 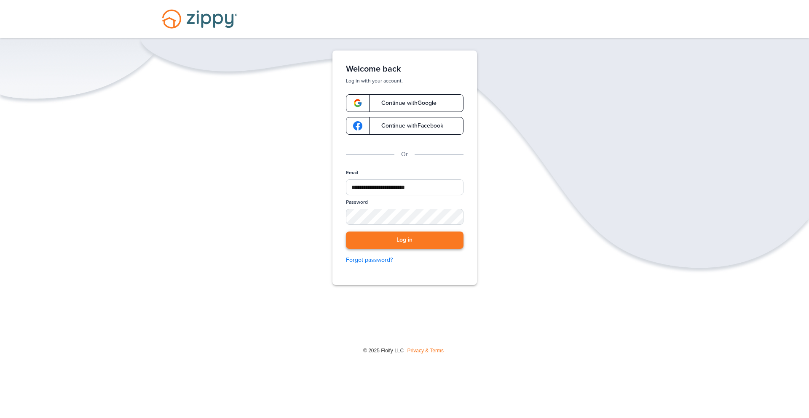 I want to click on button: Log in, so click(x=404, y=240).